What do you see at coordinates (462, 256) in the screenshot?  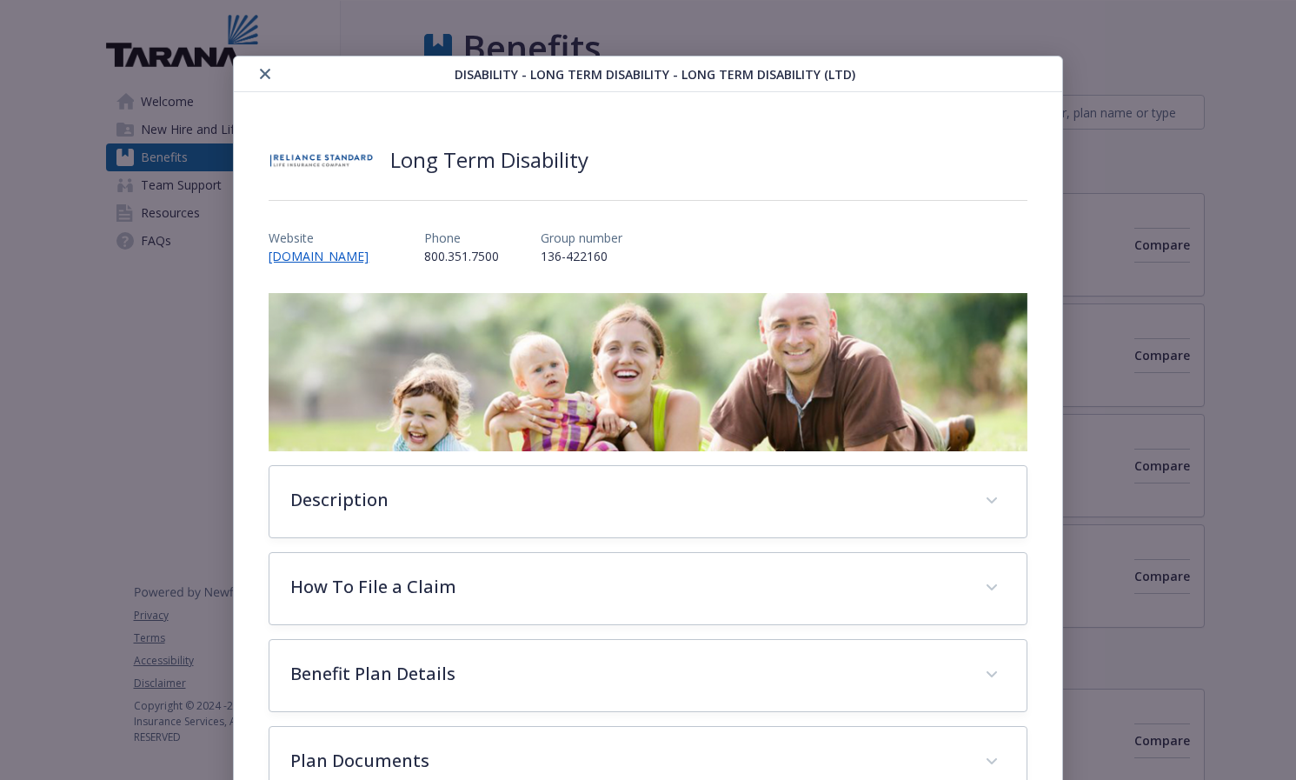 I see `p: 800.351.7500` at bounding box center [462, 256].